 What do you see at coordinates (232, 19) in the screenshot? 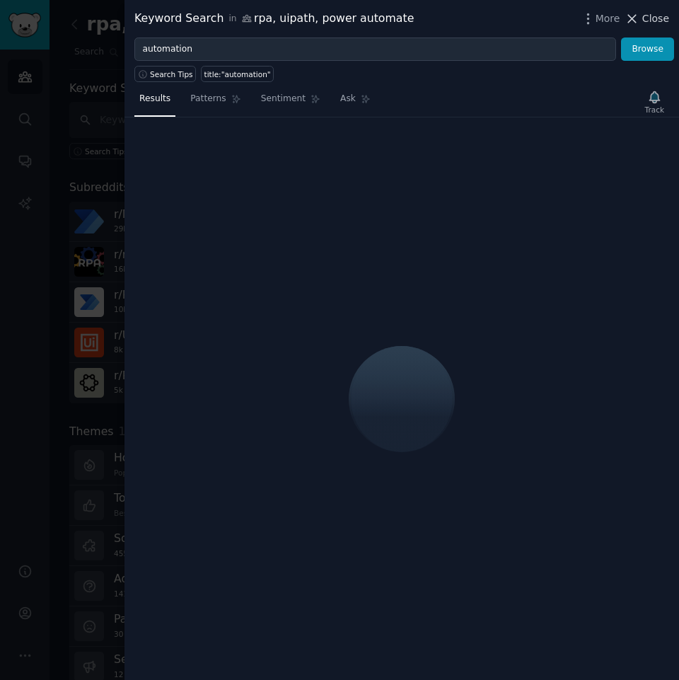
I see `span: in` at bounding box center [232, 19].